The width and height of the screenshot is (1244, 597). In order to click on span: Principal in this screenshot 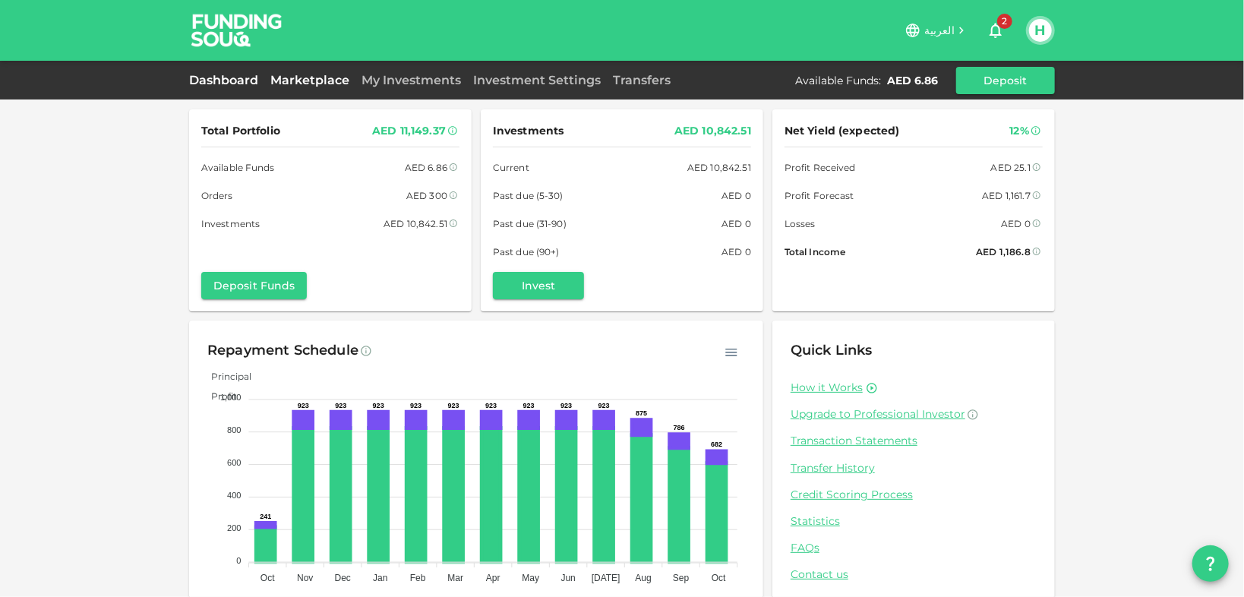, I will do `click(226, 376)`.